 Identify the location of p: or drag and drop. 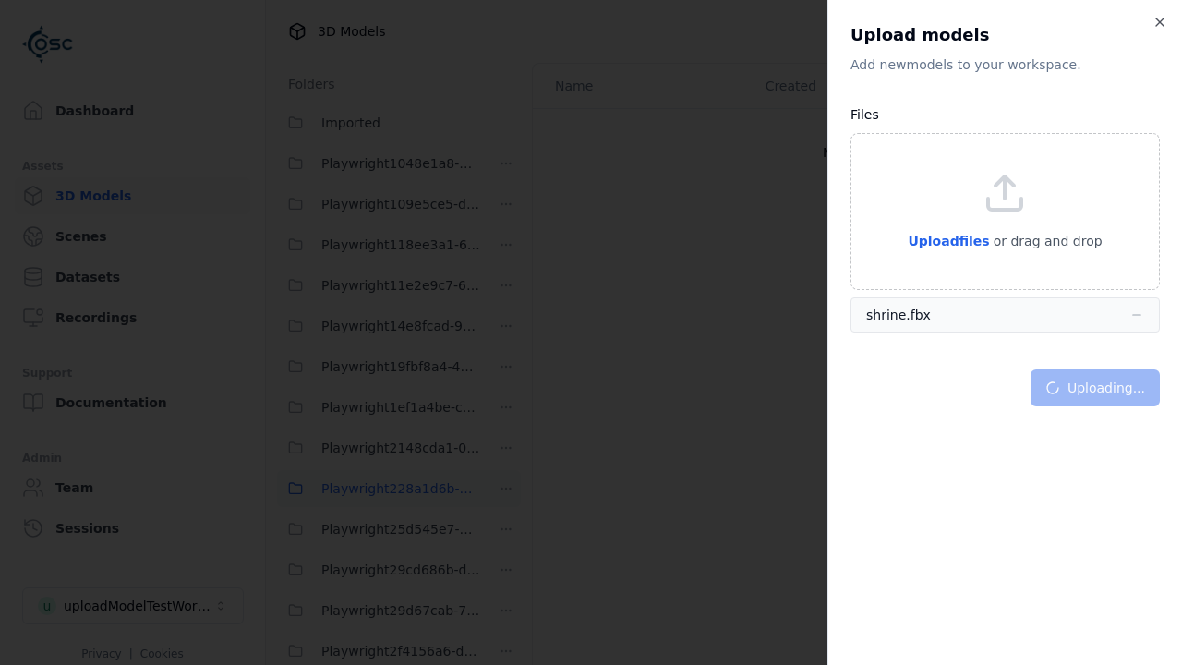
(1046, 241).